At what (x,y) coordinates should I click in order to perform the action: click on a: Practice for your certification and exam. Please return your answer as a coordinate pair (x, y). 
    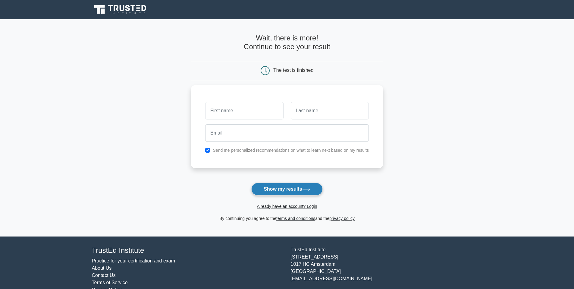
    Looking at the image, I should click on (134, 260).